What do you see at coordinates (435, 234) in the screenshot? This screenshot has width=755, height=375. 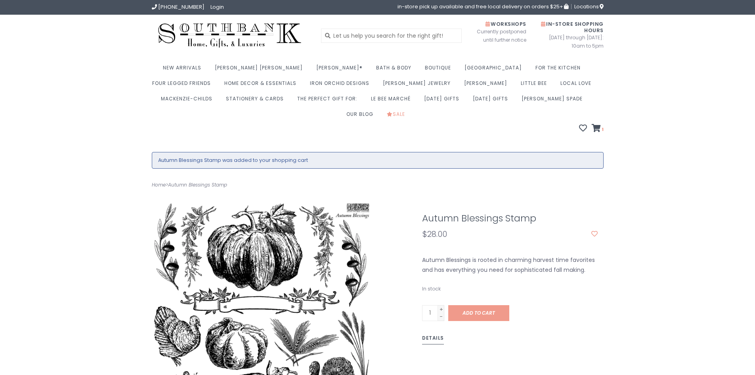 I see `span: $28.00` at bounding box center [435, 234].